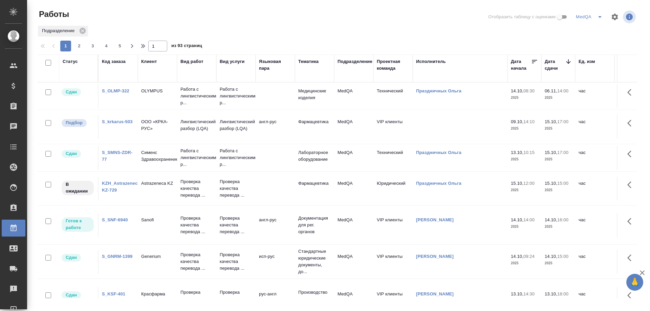 This screenshot has width=650, height=311. What do you see at coordinates (631, 158) in the screenshot?
I see `td: 3` at bounding box center [631, 158].